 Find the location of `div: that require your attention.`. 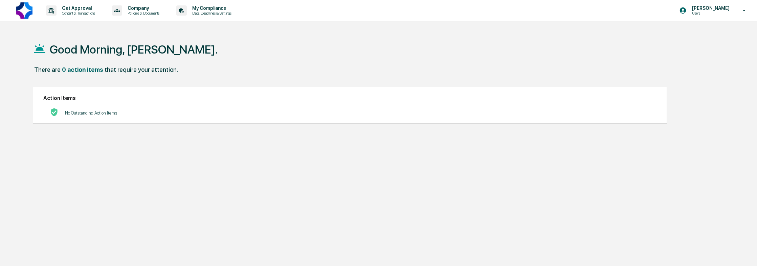

div: that require your attention. is located at coordinates (141, 69).